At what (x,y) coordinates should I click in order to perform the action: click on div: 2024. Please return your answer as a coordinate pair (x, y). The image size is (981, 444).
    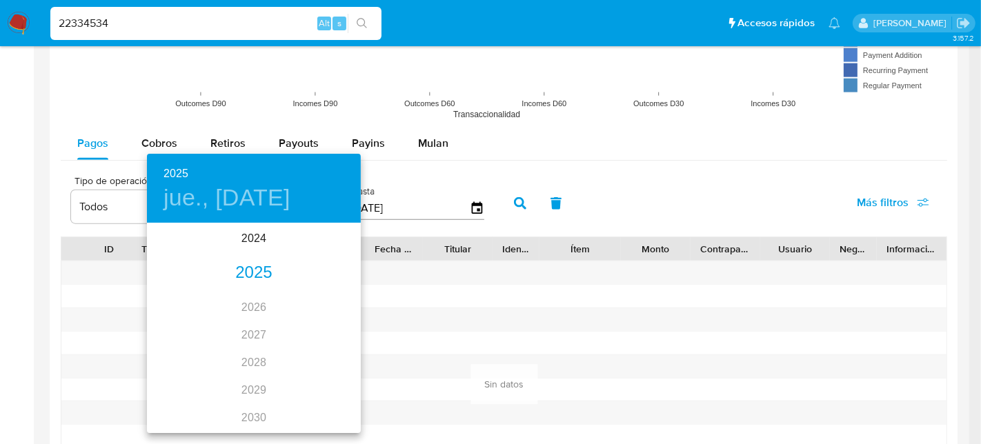
    Looking at the image, I should click on (254, 239).